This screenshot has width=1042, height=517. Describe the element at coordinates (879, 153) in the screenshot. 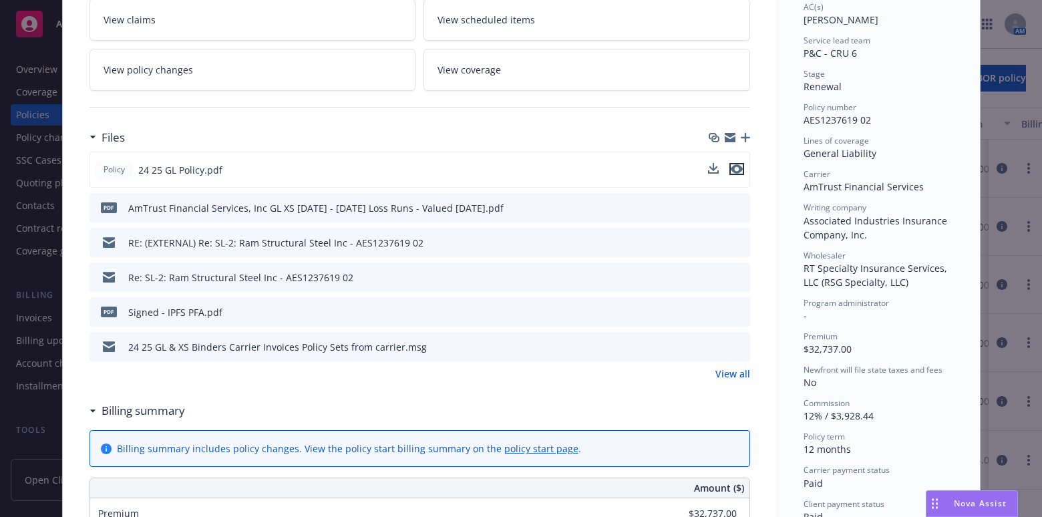

I see `div: General Liability` at that location.